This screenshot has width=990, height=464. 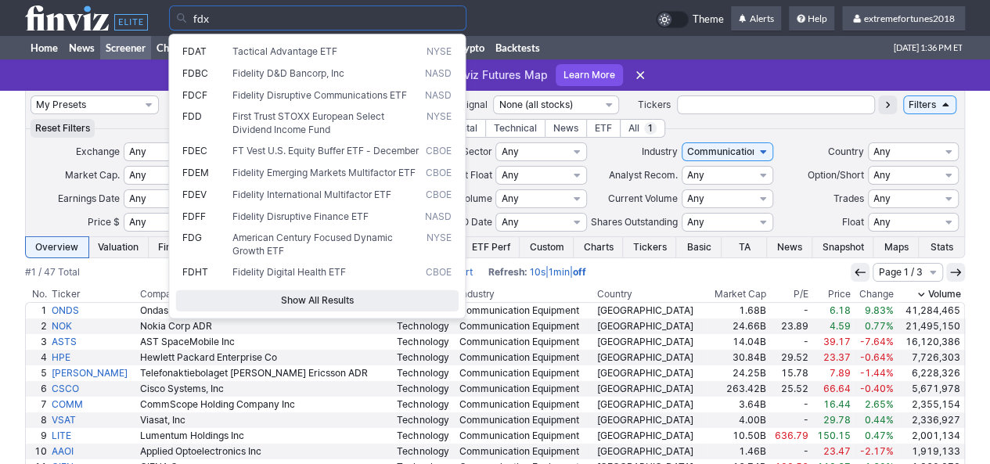 I want to click on a: Nokia Corp ADR, so click(x=266, y=326).